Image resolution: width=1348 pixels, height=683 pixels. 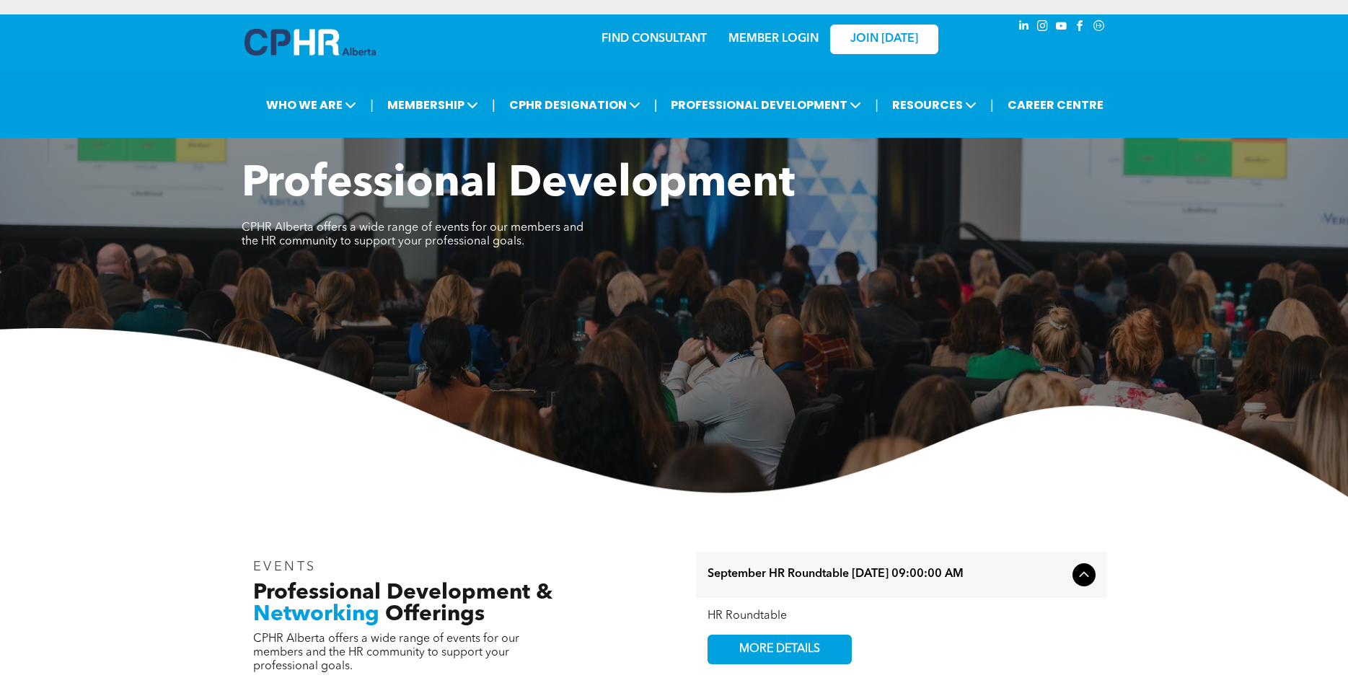 I want to click on span: RESOURCES, so click(x=934, y=105).